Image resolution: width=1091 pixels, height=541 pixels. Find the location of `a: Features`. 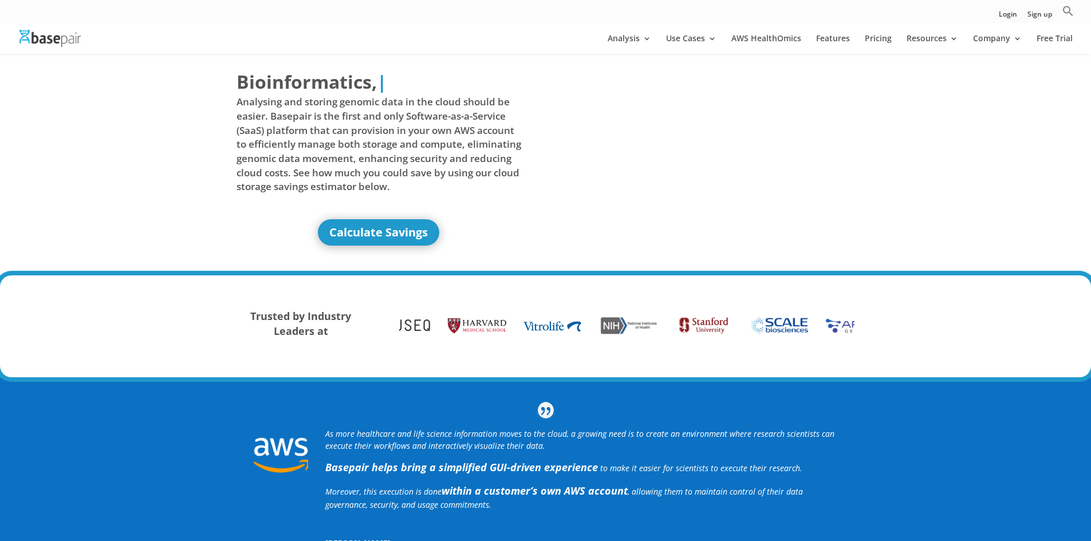

a: Features is located at coordinates (832, 44).